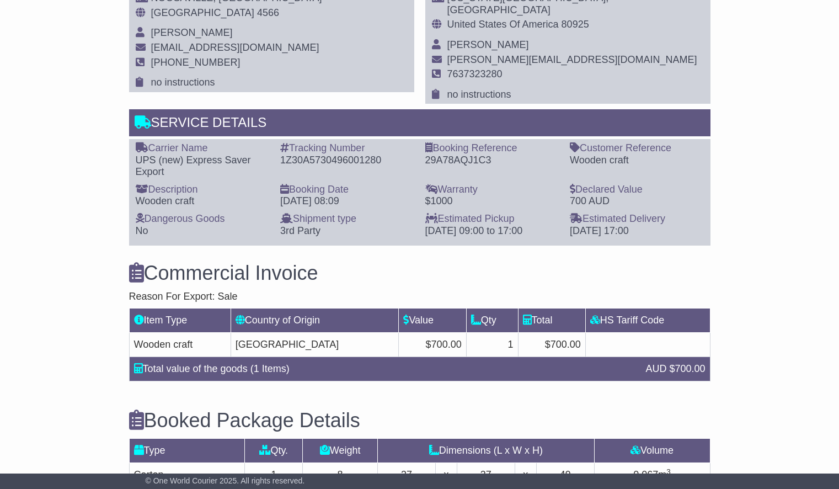 The width and height of the screenshot is (839, 489). Describe the element at coordinates (347, 190) in the screenshot. I see `div: Booking Date` at that location.